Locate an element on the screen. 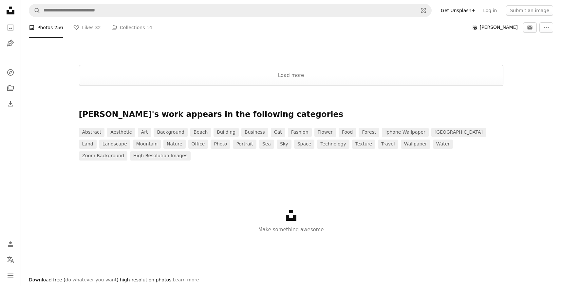  a: Likes 32 is located at coordinates (87, 28).